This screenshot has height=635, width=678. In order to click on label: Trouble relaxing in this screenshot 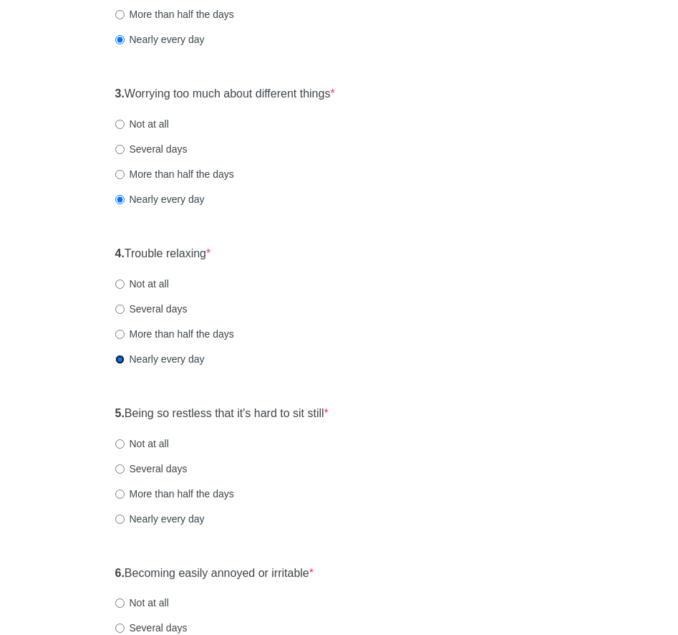, I will do `click(163, 254)`.